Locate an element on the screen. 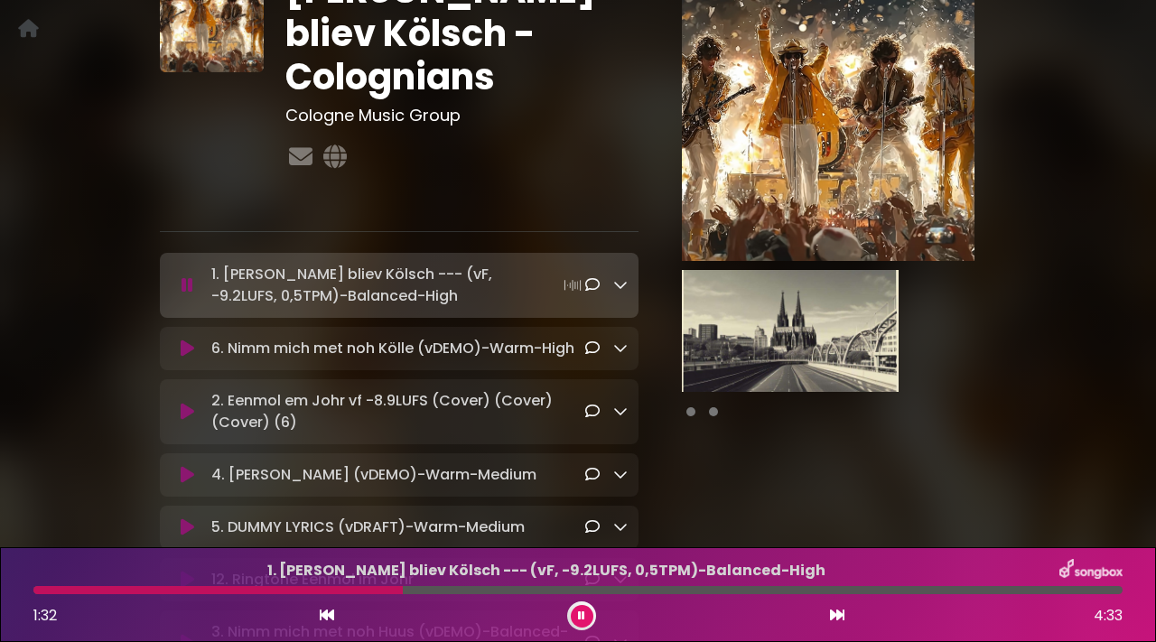 This screenshot has height=642, width=1156. img: bj9cZIVSFGdJ3k2YEuQL is located at coordinates (790, 331).